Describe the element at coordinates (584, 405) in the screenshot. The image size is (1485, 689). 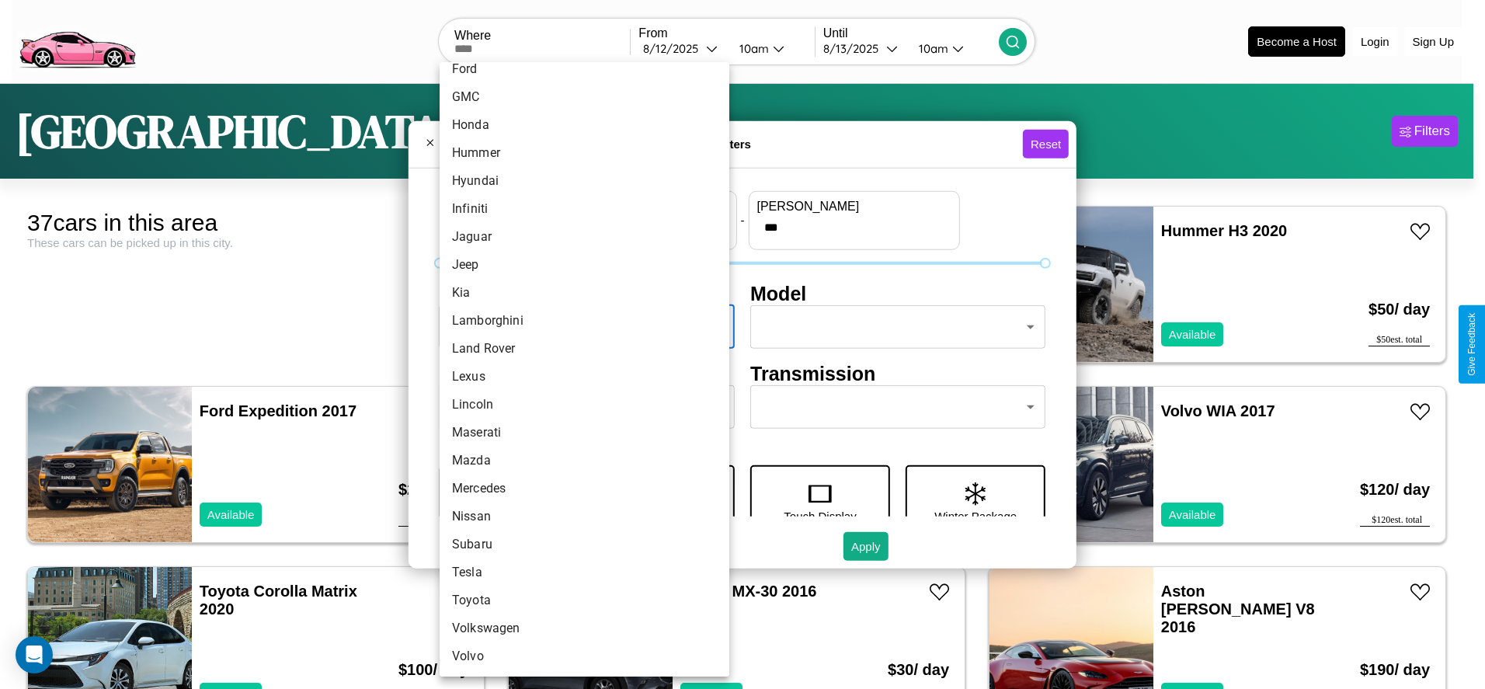
I see `li: Lincoln` at that location.